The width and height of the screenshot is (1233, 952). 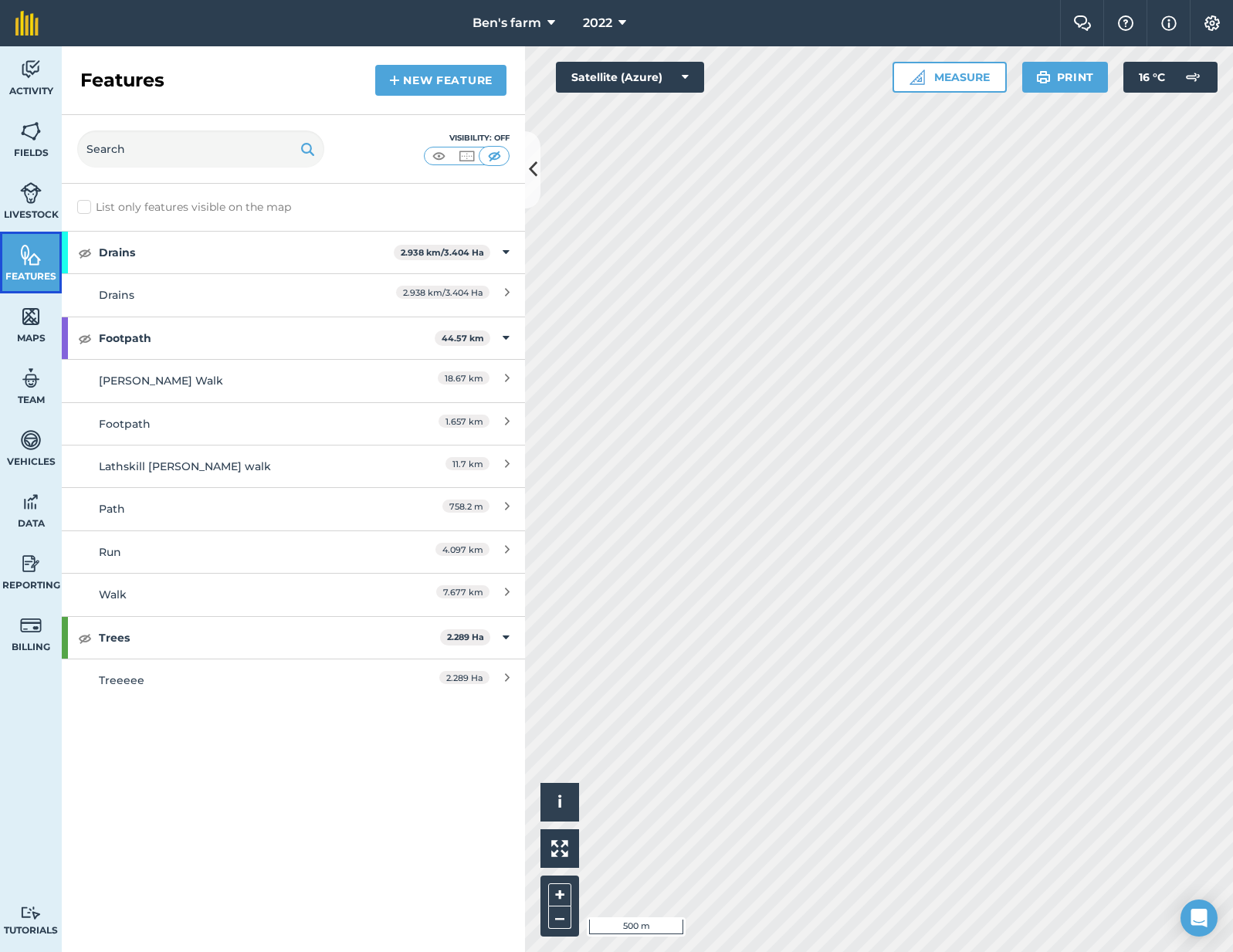 What do you see at coordinates (236, 509) in the screenshot?
I see `div: Path` at bounding box center [236, 509].